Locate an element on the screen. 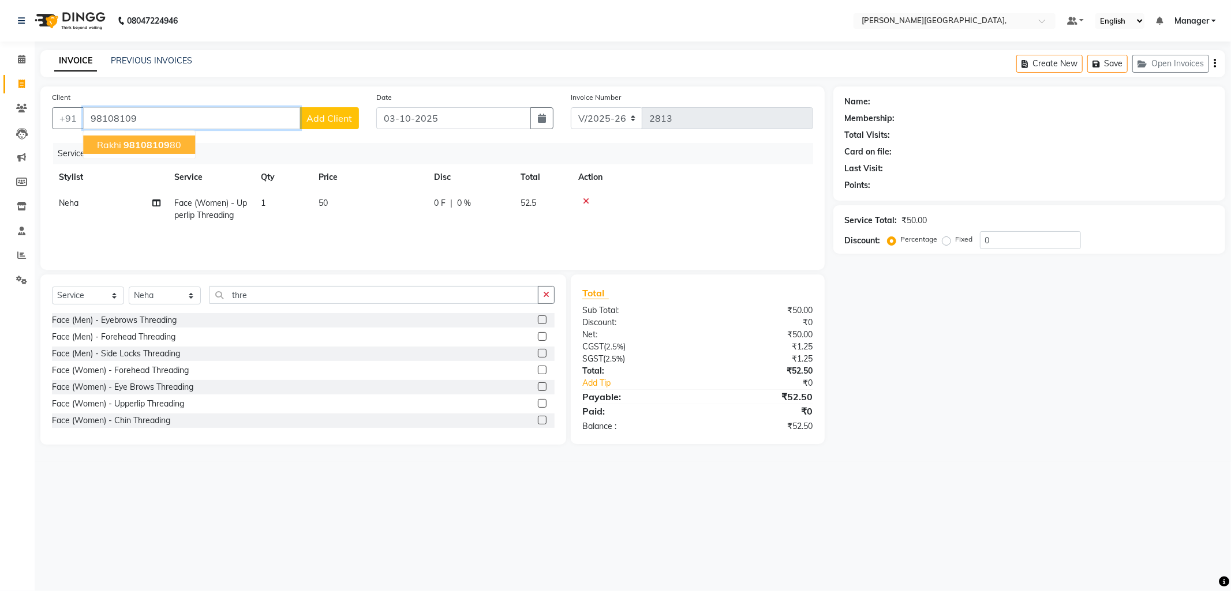  label: Date is located at coordinates (384, 98).